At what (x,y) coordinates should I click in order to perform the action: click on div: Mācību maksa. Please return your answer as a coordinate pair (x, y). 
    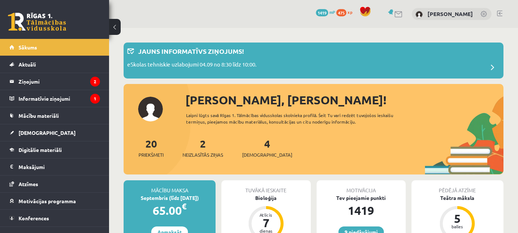
    Looking at the image, I should click on (170, 187).